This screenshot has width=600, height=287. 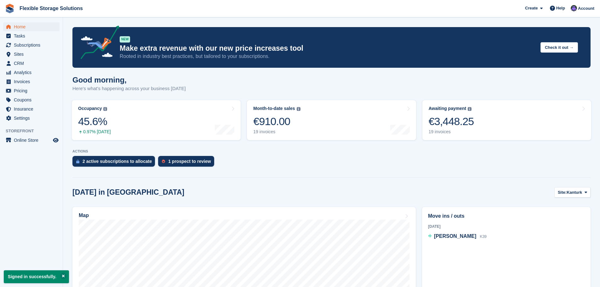 I want to click on img: price-adjustments-announcement-icon-8257ccfd72463d97f412b2fc003d46551f7dbcb40ab6d574587a9cd5c0d94..., so click(x=97, y=43).